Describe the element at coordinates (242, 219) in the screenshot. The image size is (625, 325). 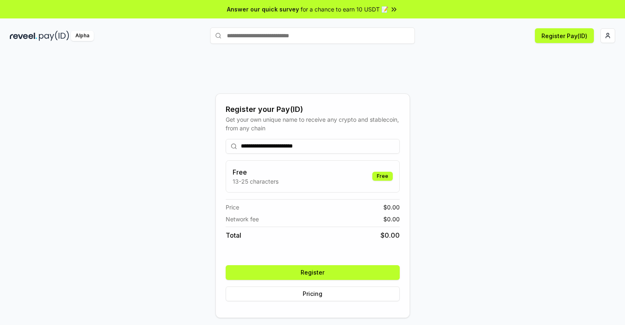
I see `span: Network fee` at that location.